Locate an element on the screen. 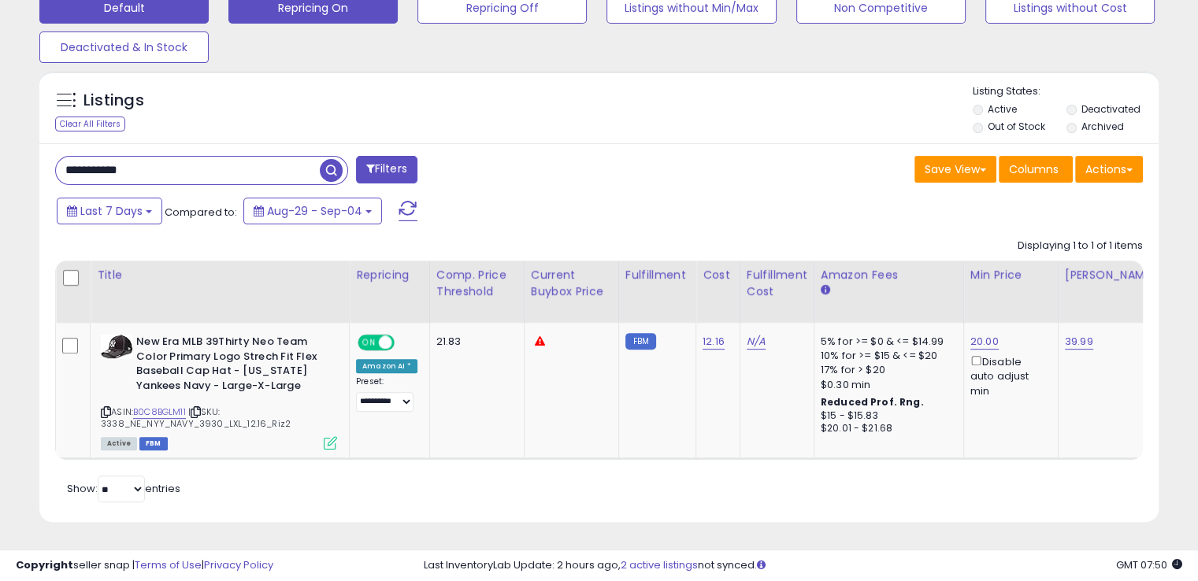 The width and height of the screenshot is (1198, 581). a: 12.16 is located at coordinates (714, 342).